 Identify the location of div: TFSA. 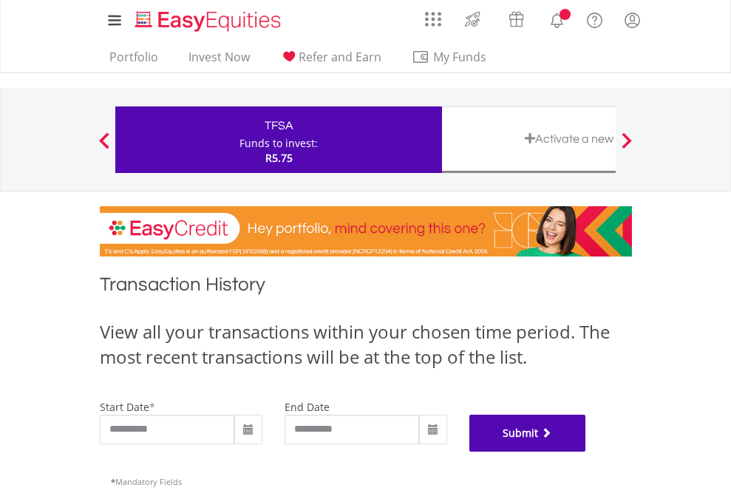
(278, 126).